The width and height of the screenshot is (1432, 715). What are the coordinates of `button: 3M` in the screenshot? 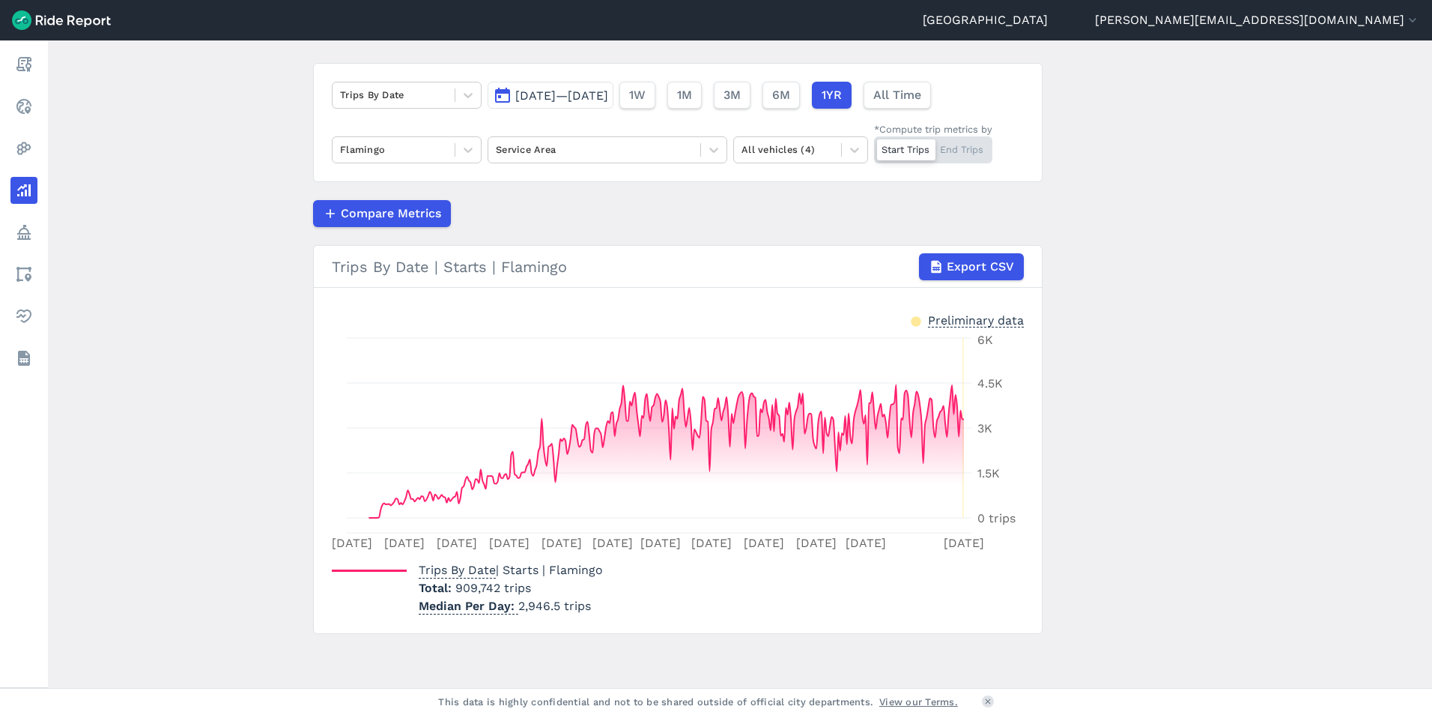 It's located at (732, 95).